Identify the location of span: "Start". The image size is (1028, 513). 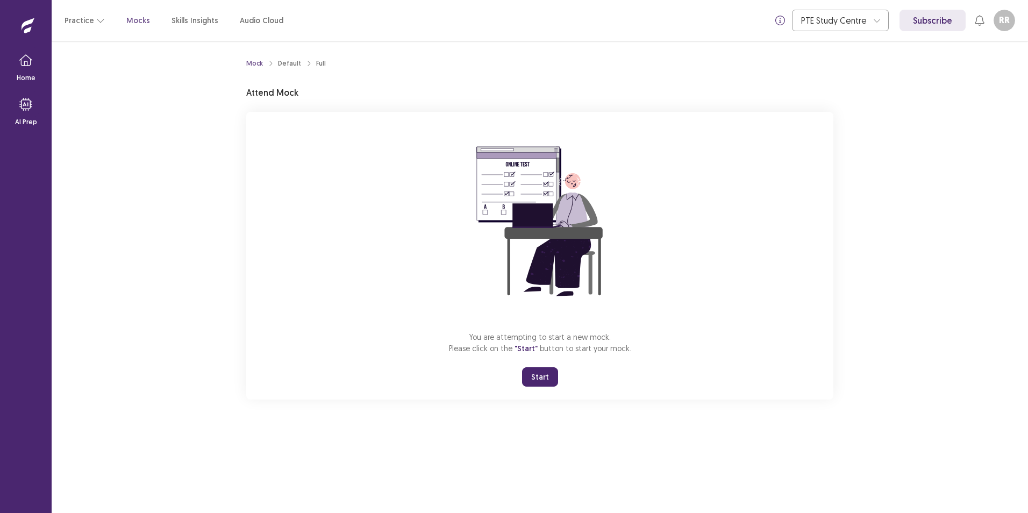
(526, 348).